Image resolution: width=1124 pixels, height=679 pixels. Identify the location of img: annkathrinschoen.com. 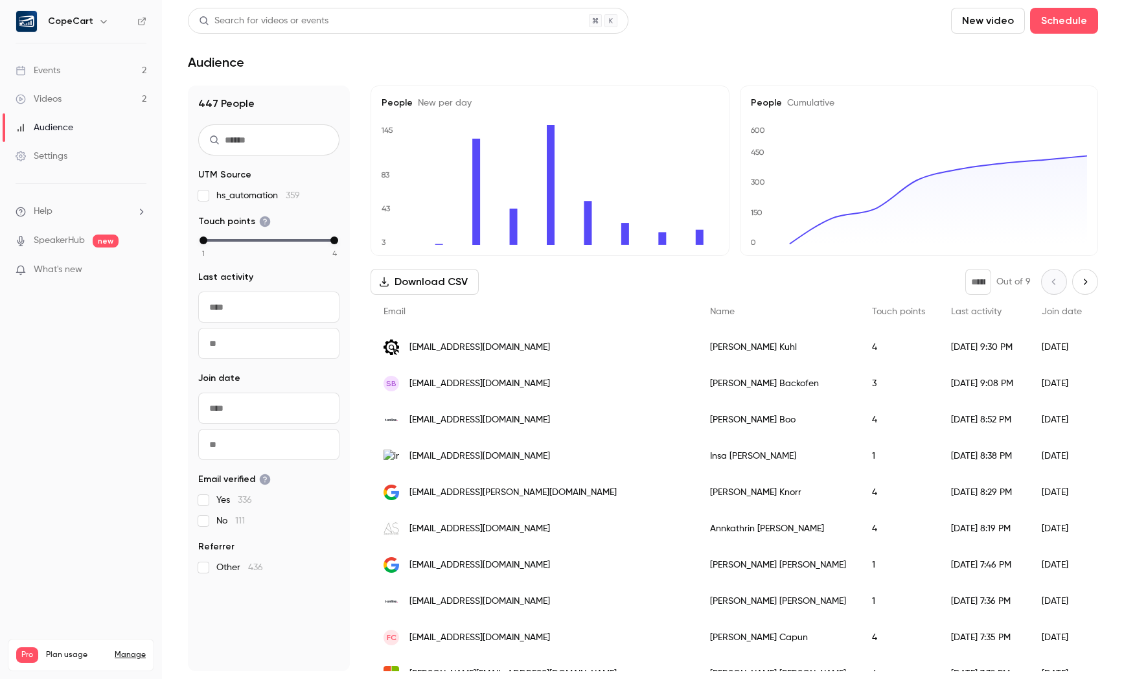
(391, 529).